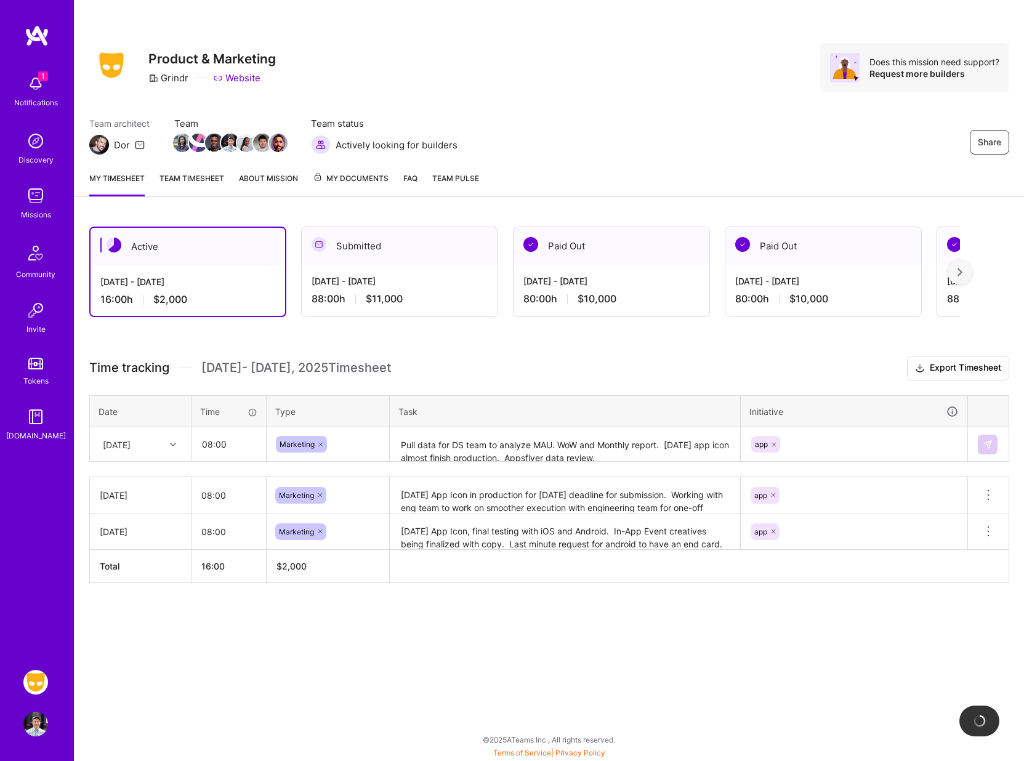 This screenshot has width=1024, height=761. Describe the element at coordinates (934, 62) in the screenshot. I see `div: Does this mission need support?` at that location.